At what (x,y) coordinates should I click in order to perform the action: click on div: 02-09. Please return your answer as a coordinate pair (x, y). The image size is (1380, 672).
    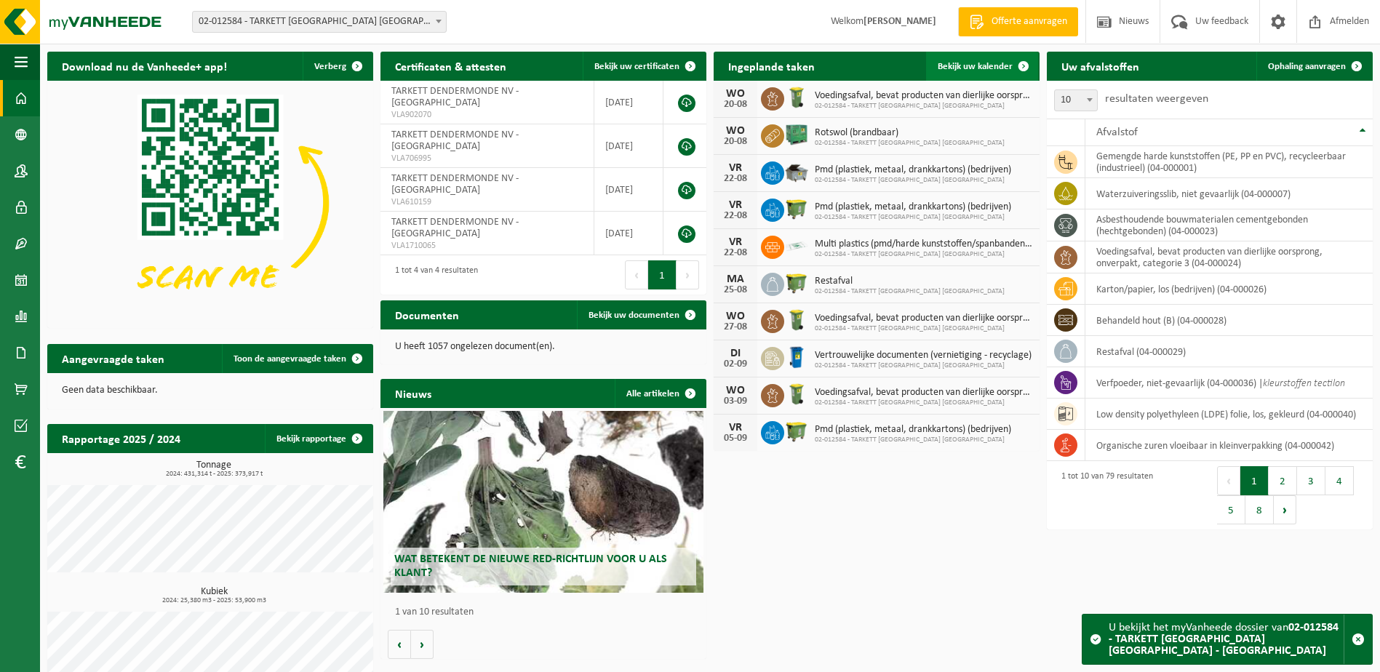
    Looking at the image, I should click on (735, 364).